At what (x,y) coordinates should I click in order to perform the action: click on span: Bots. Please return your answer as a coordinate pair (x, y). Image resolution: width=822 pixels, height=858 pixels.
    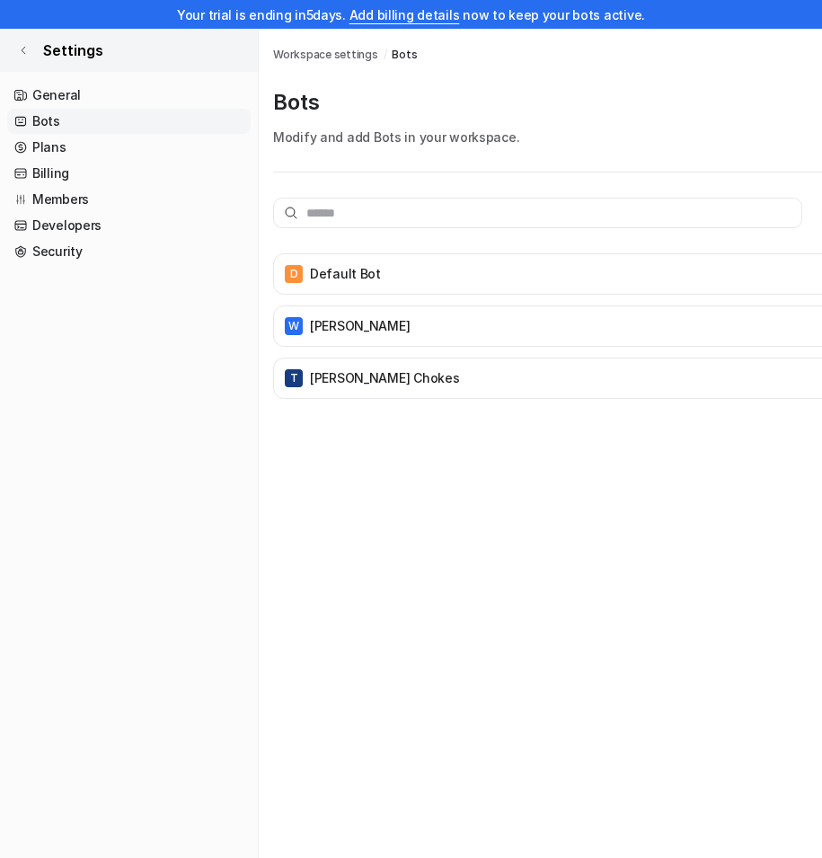
    Looking at the image, I should click on (404, 55).